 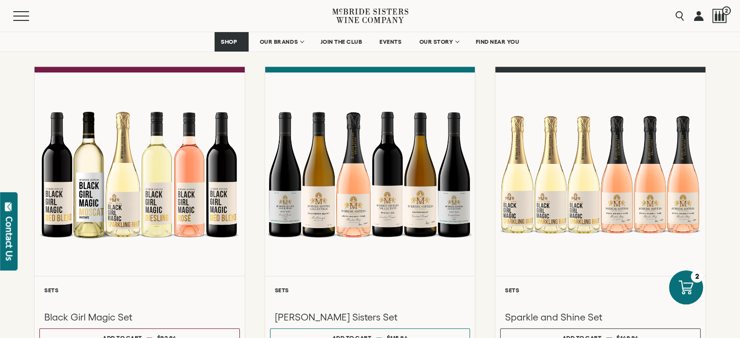 What do you see at coordinates (390, 42) in the screenshot?
I see `a: EVENTS` at bounding box center [390, 42].